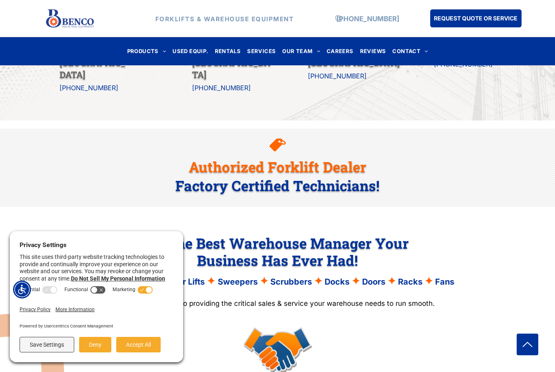 Image resolution: width=555 pixels, height=372 pixels. What do you see at coordinates (291, 281) in the screenshot?
I see `span: Scrubbers` at bounding box center [291, 281].